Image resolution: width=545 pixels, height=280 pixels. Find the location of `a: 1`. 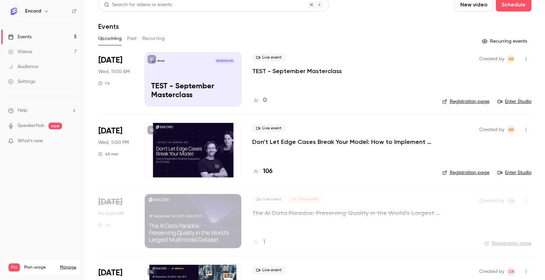

a: 1 is located at coordinates (258, 242).